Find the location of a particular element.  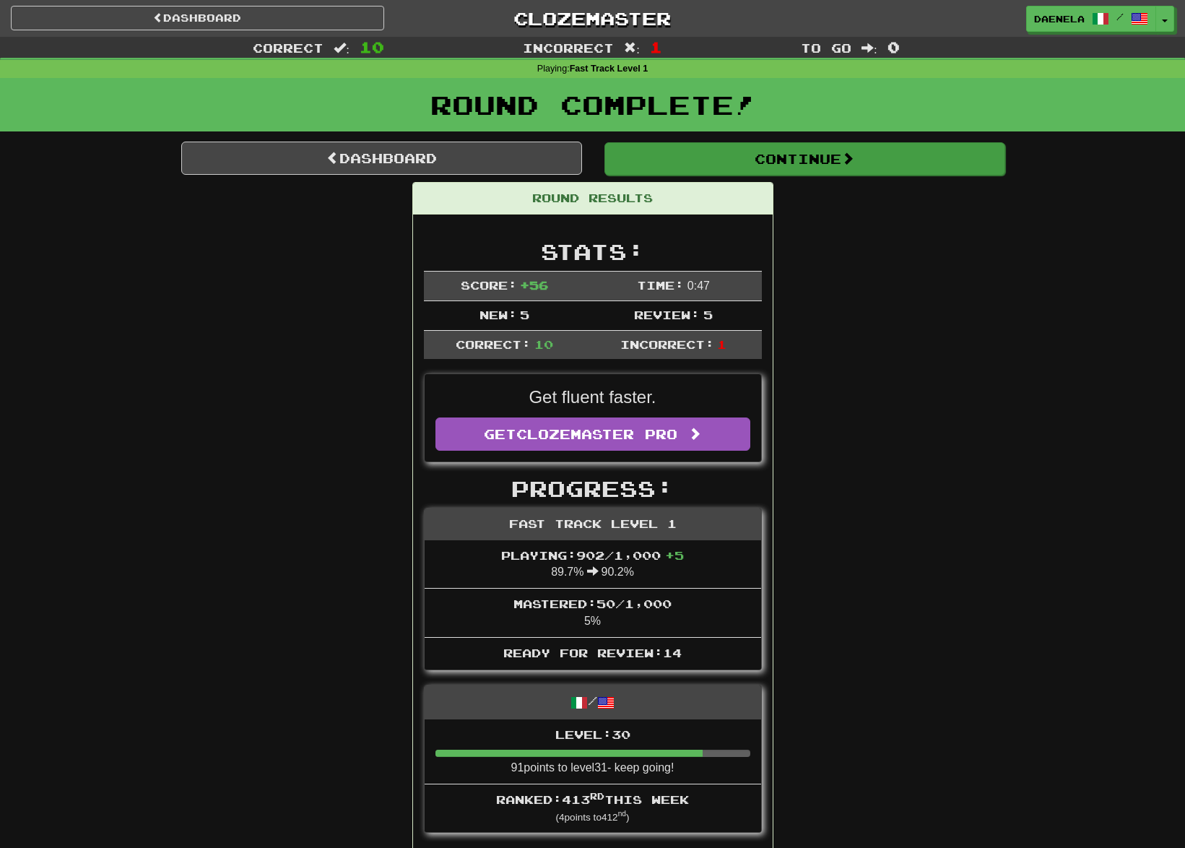

span: Ready for Review: 14 is located at coordinates (592, 652).